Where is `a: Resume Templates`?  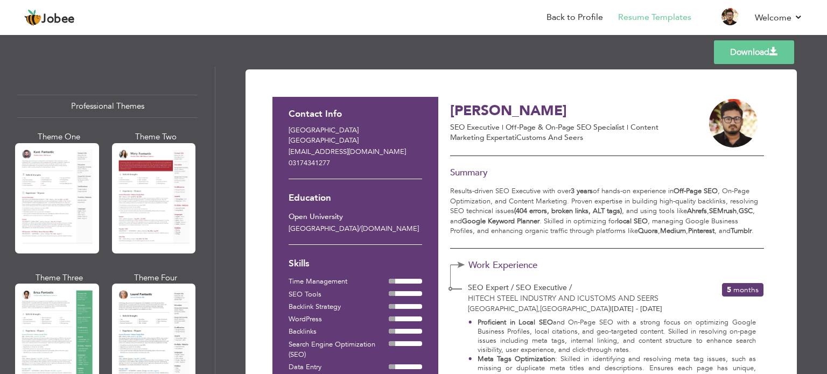
a: Resume Templates is located at coordinates (654, 17).